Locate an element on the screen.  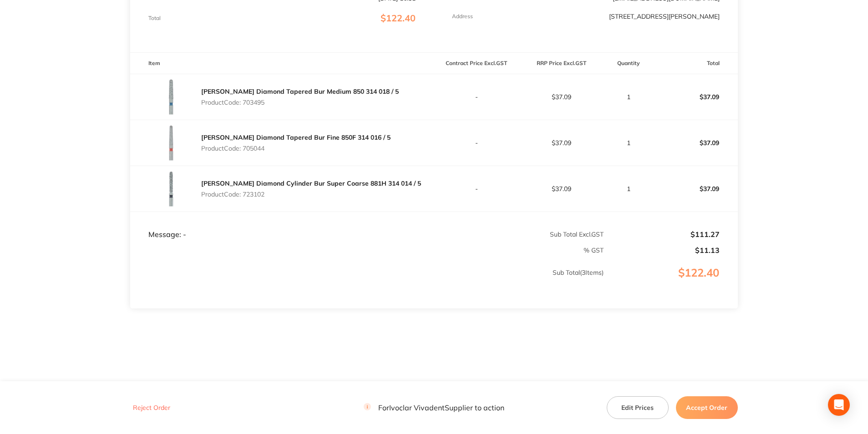
span: $122.40 is located at coordinates (398, 18).